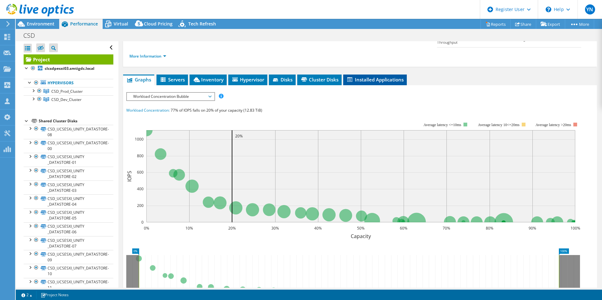 This screenshot has height=300, width=602. What do you see at coordinates (142, 222) in the screenshot?
I see `text: 0` at bounding box center [142, 222].